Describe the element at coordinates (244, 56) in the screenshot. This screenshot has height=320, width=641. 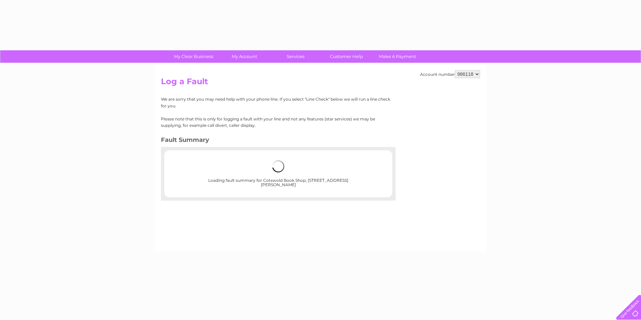
I see `a: My Account` at that location.